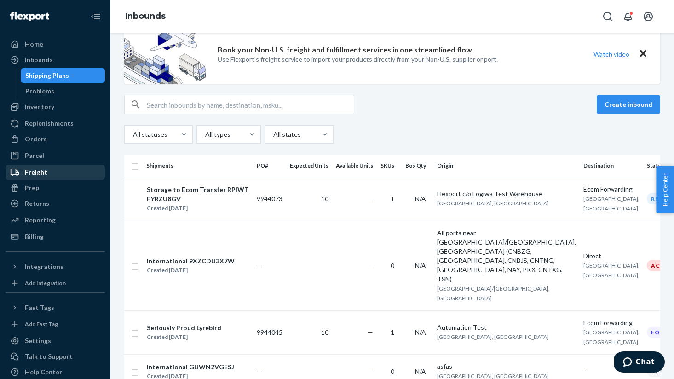 The image size is (674, 379). Describe the element at coordinates (55, 203) in the screenshot. I see `a: Returns` at that location.